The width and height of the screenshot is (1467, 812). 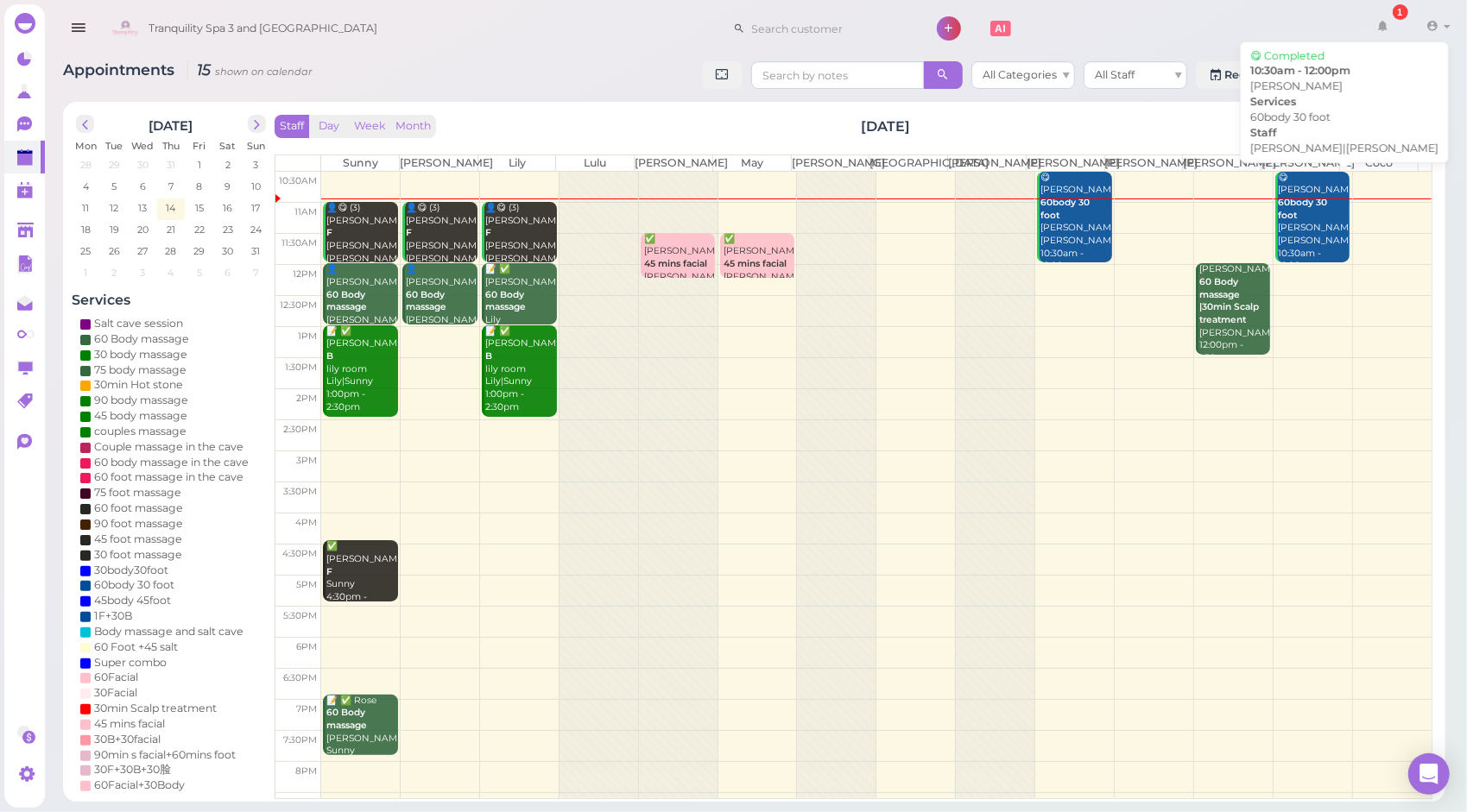 What do you see at coordinates (142, 339) in the screenshot?
I see `div: 60 Body massage` at bounding box center [142, 339].